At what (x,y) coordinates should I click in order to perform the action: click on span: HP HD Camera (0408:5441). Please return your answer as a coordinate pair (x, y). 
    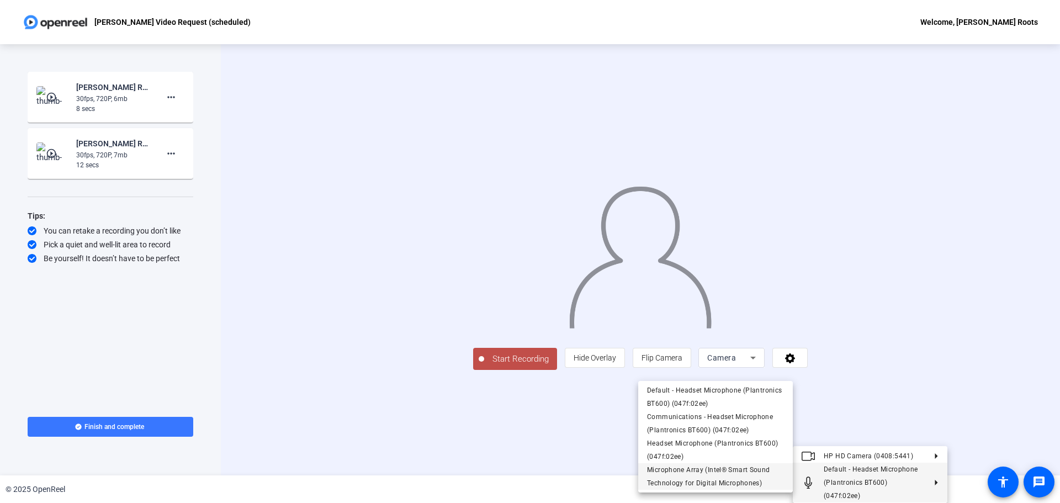
    Looking at the image, I should click on (868, 456).